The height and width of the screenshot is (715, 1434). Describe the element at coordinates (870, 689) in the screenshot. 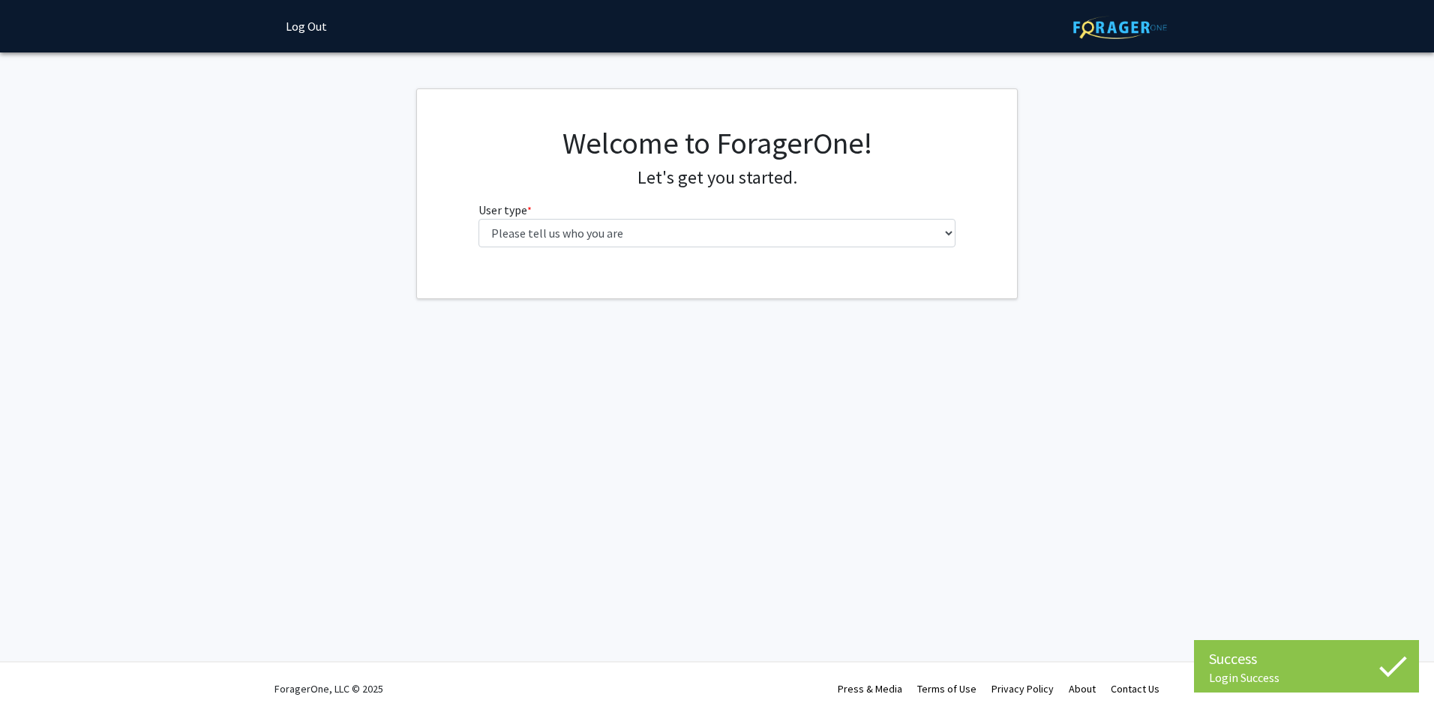

I see `a: Press & Media` at that location.